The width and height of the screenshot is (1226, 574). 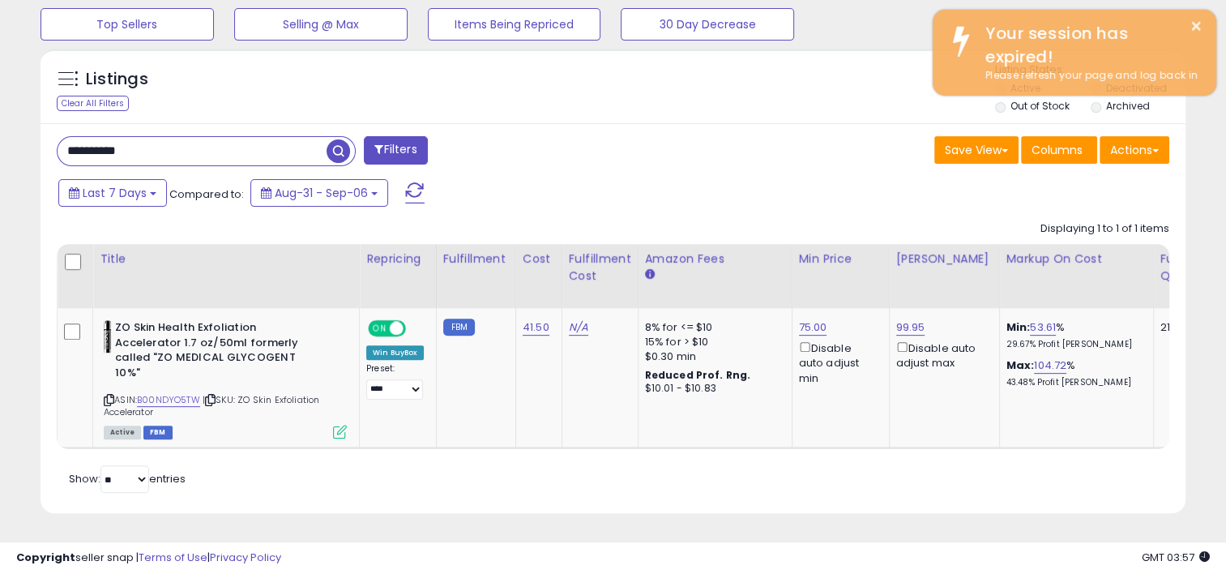 What do you see at coordinates (92, 103) in the screenshot?
I see `div: Clear All Filters` at bounding box center [92, 103].